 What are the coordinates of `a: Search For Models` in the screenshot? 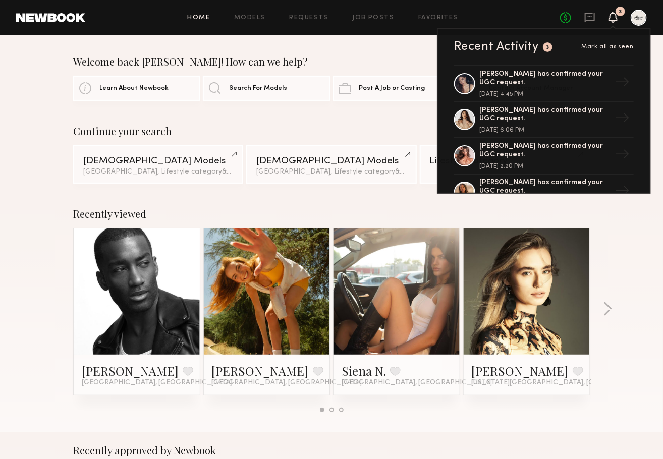 It's located at (266, 88).